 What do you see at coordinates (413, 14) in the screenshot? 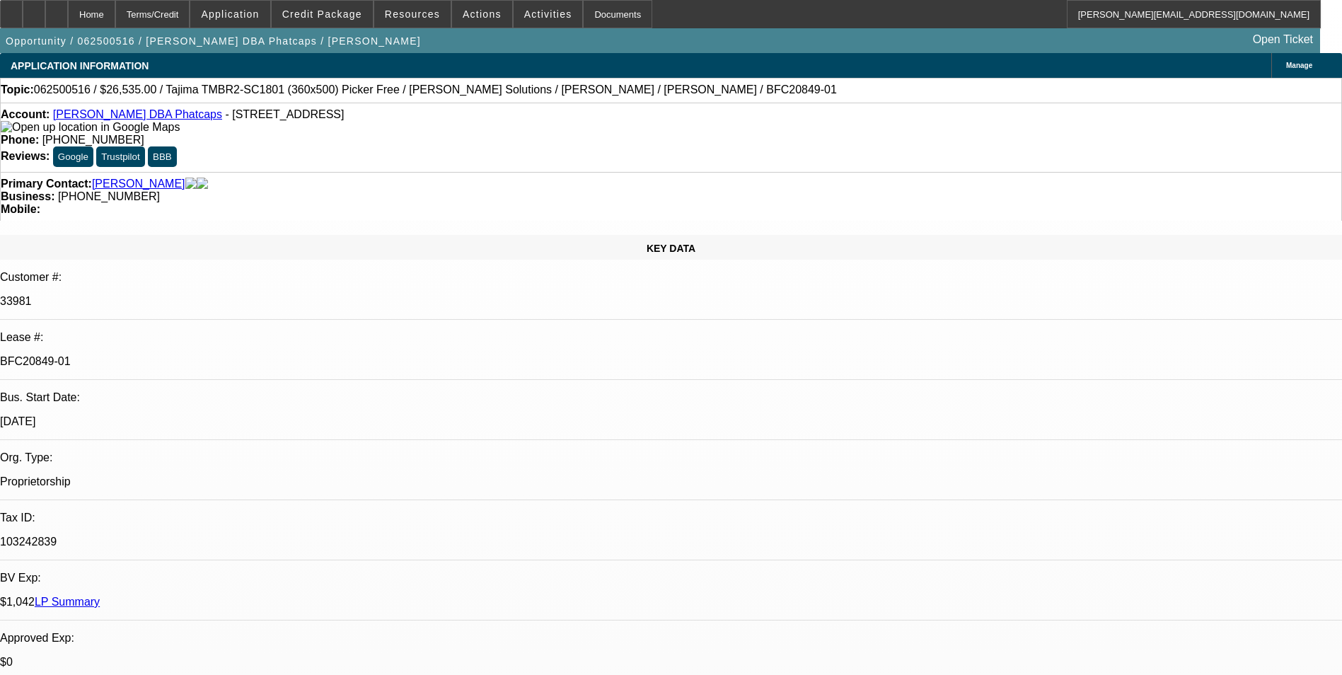
I see `span: Resources` at bounding box center [413, 14].